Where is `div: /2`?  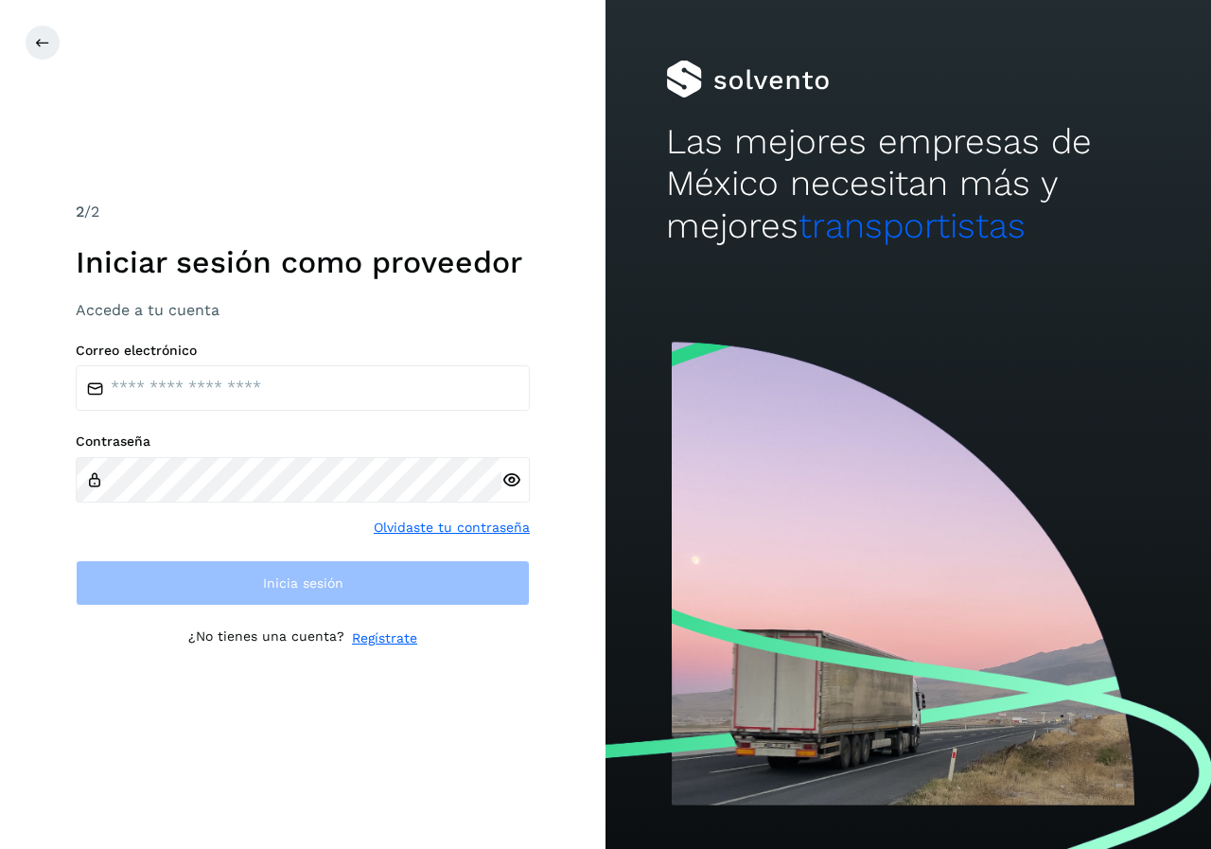
div: /2 is located at coordinates (303, 212).